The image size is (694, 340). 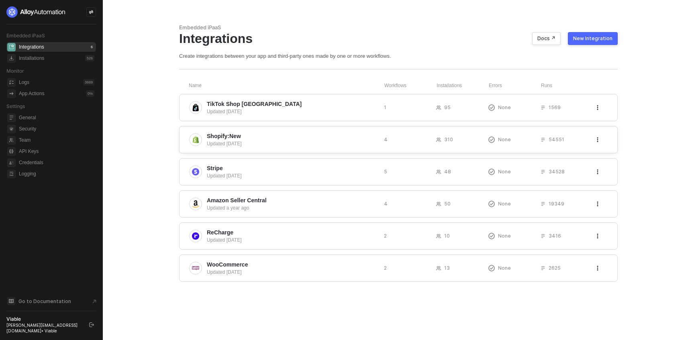 I want to click on span: 1569, so click(x=555, y=107).